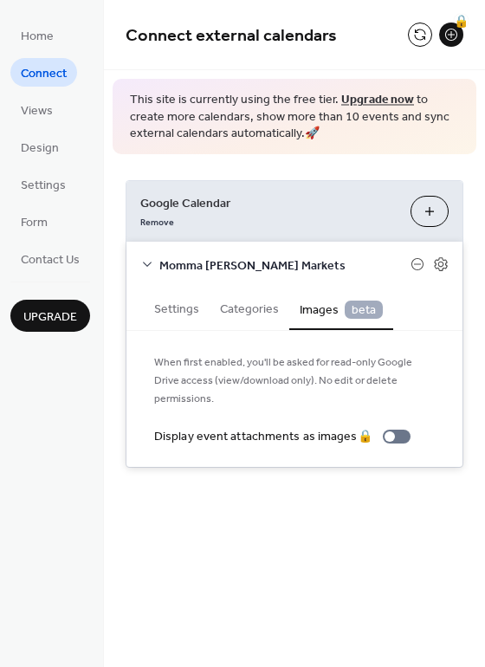 The height and width of the screenshot is (667, 485). What do you see at coordinates (50, 258) in the screenshot?
I see `a: Contact Us` at bounding box center [50, 258].